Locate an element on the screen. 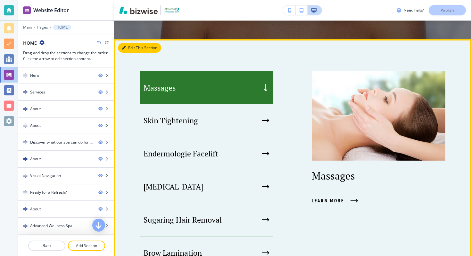 The width and height of the screenshot is (471, 256). div: DragAdvanced Wellness Spa is located at coordinates (66, 225).